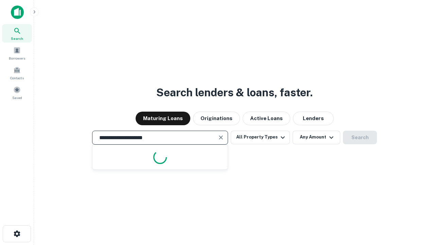 The height and width of the screenshot is (245, 435). I want to click on div: Saved, so click(17, 92).